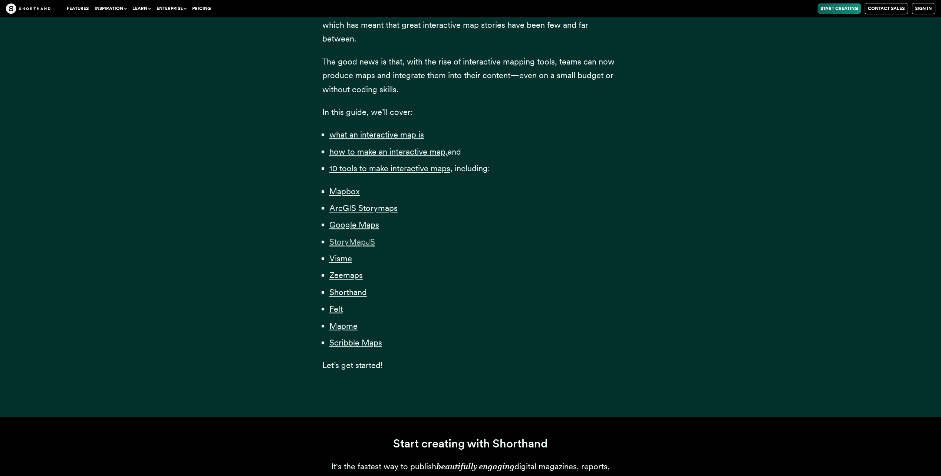 The width and height of the screenshot is (941, 476). I want to click on span: Start creating with Shorthand, so click(471, 444).